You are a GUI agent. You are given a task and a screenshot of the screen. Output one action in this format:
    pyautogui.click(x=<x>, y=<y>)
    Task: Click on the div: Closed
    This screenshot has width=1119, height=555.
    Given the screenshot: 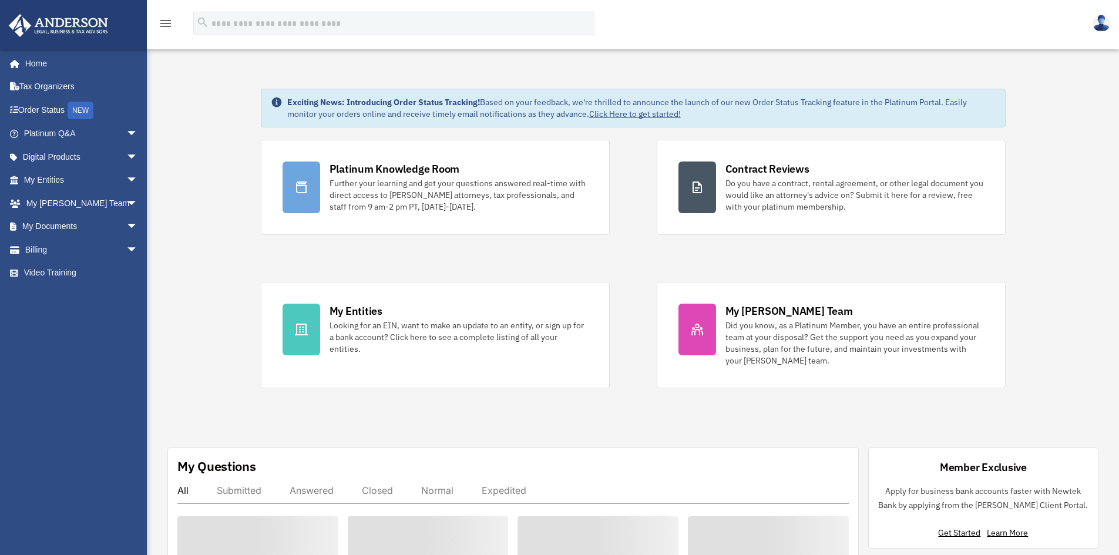 What is the action you would take?
    pyautogui.click(x=377, y=491)
    